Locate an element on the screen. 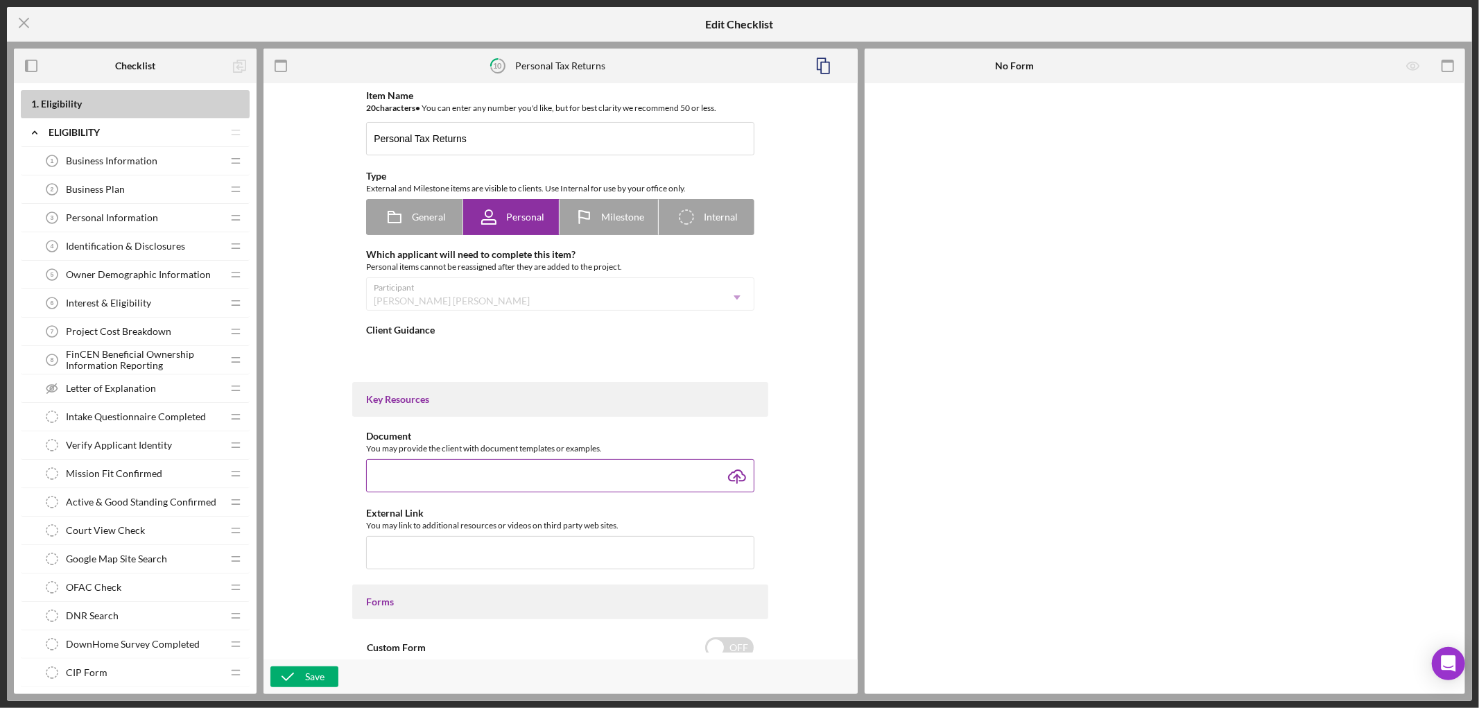 This screenshot has height=708, width=1479. span: OFAC Check is located at coordinates (94, 587).